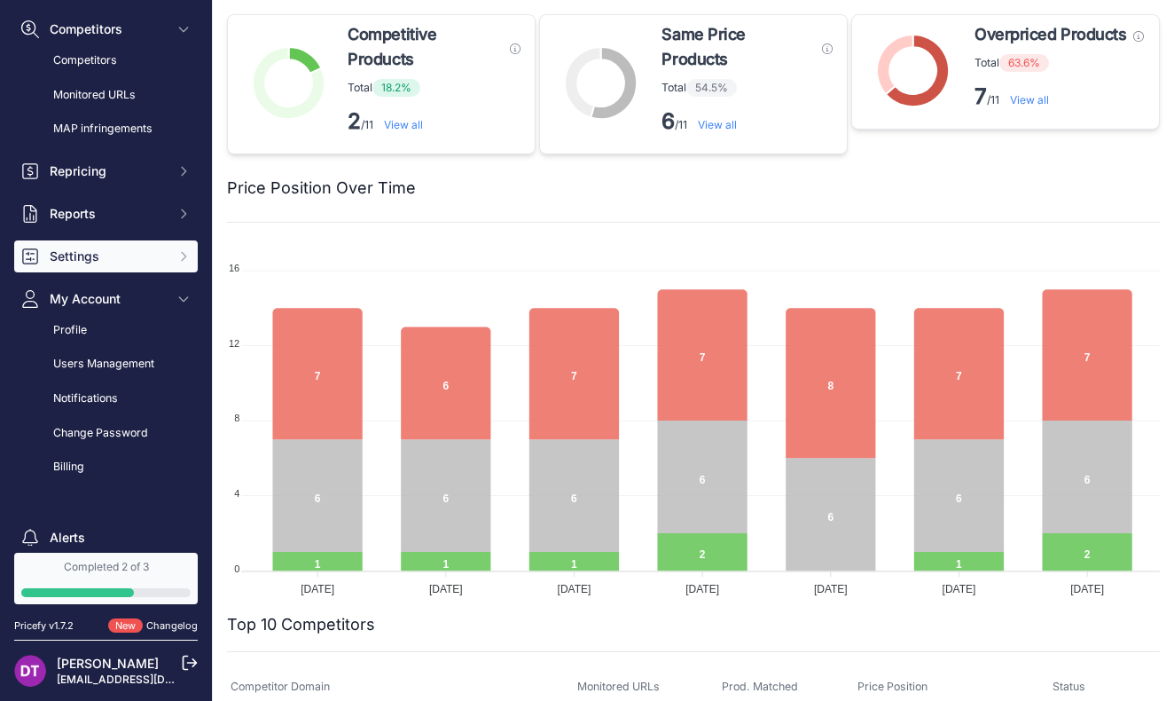  Describe the element at coordinates (107, 171) in the screenshot. I see `span: Repricing` at that location.